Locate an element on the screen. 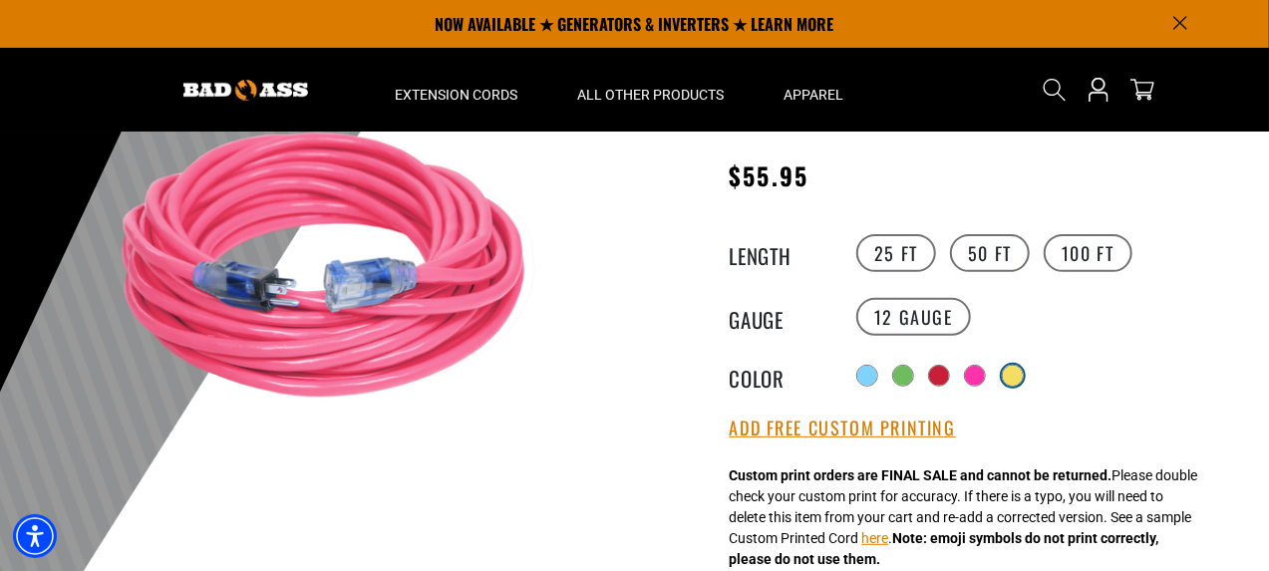  summary: Search is located at coordinates (1055, 90).